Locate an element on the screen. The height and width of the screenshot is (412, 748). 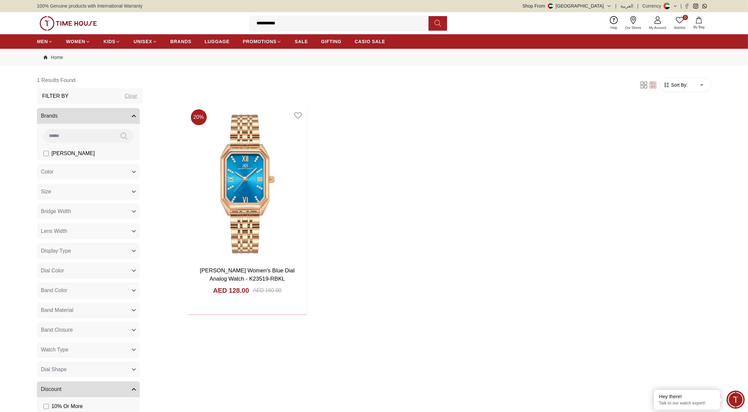
button: Band Material is located at coordinates (88, 311).